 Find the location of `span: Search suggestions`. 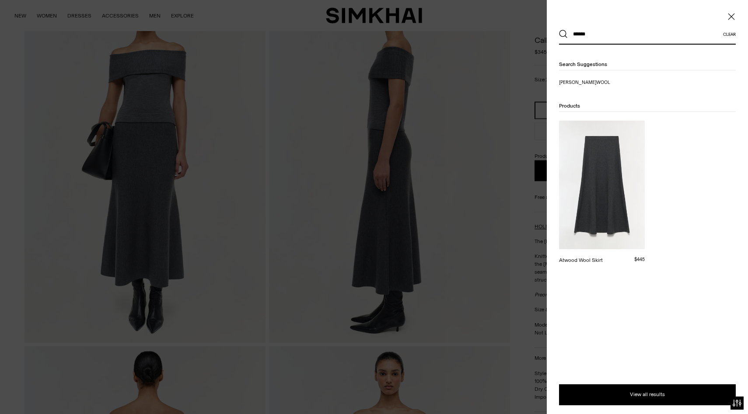

span: Search suggestions is located at coordinates (583, 64).